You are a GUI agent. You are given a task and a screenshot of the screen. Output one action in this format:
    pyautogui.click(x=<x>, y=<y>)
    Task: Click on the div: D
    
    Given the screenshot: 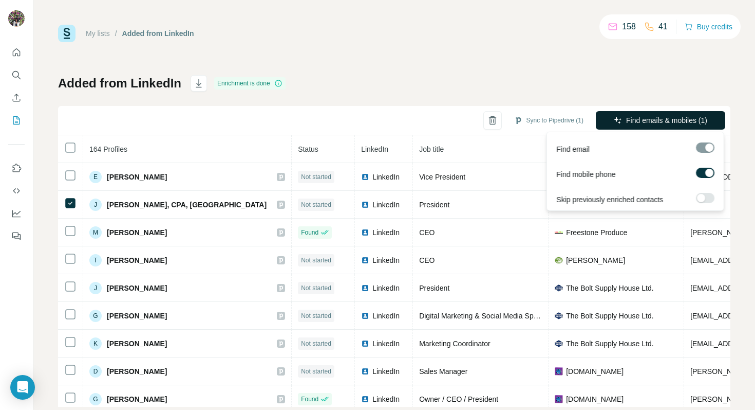 What is the action you would take?
    pyautogui.click(x=96, y=371)
    